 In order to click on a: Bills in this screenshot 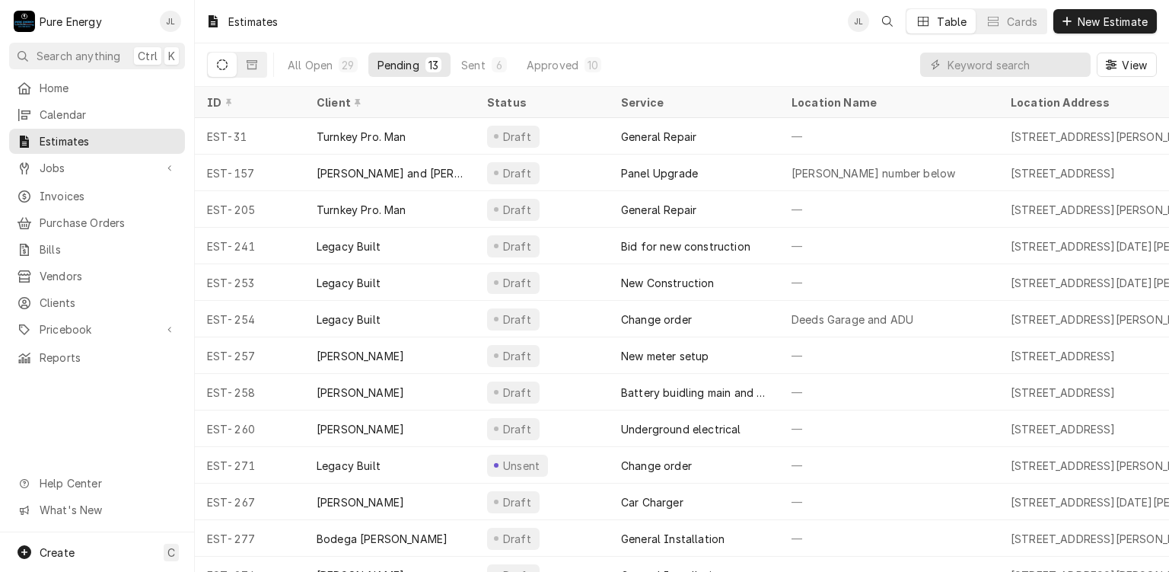, I will do `click(97, 249)`.